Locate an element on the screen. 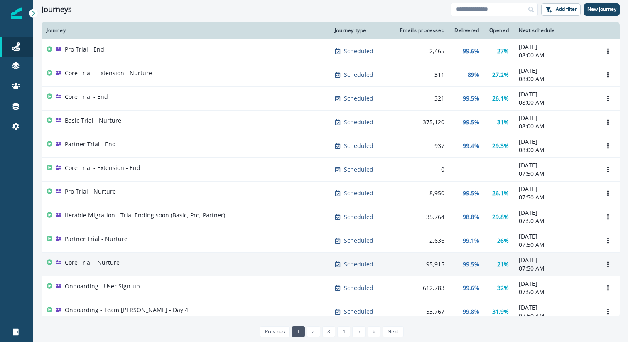 This screenshot has width=628, height=342. p: Partner Trial - Nurture is located at coordinates (96, 239).